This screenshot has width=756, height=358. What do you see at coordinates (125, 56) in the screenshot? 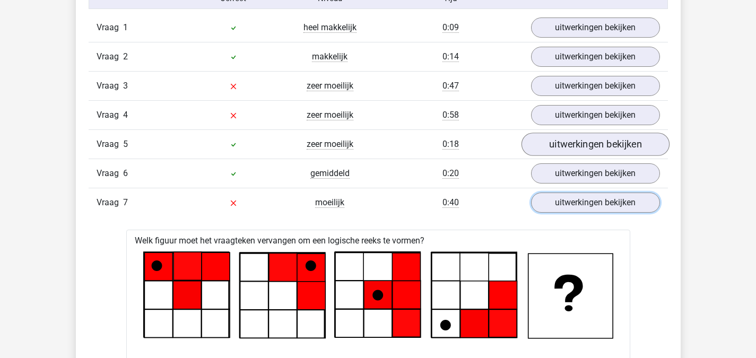
I see `span: 2` at bounding box center [125, 56].